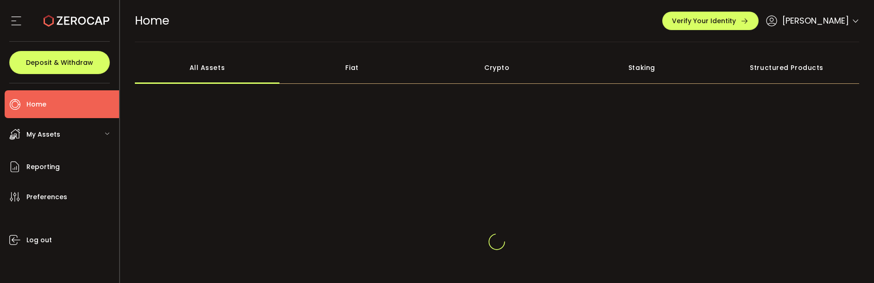 The width and height of the screenshot is (874, 283). I want to click on button: Verify Your Identity, so click(711, 21).